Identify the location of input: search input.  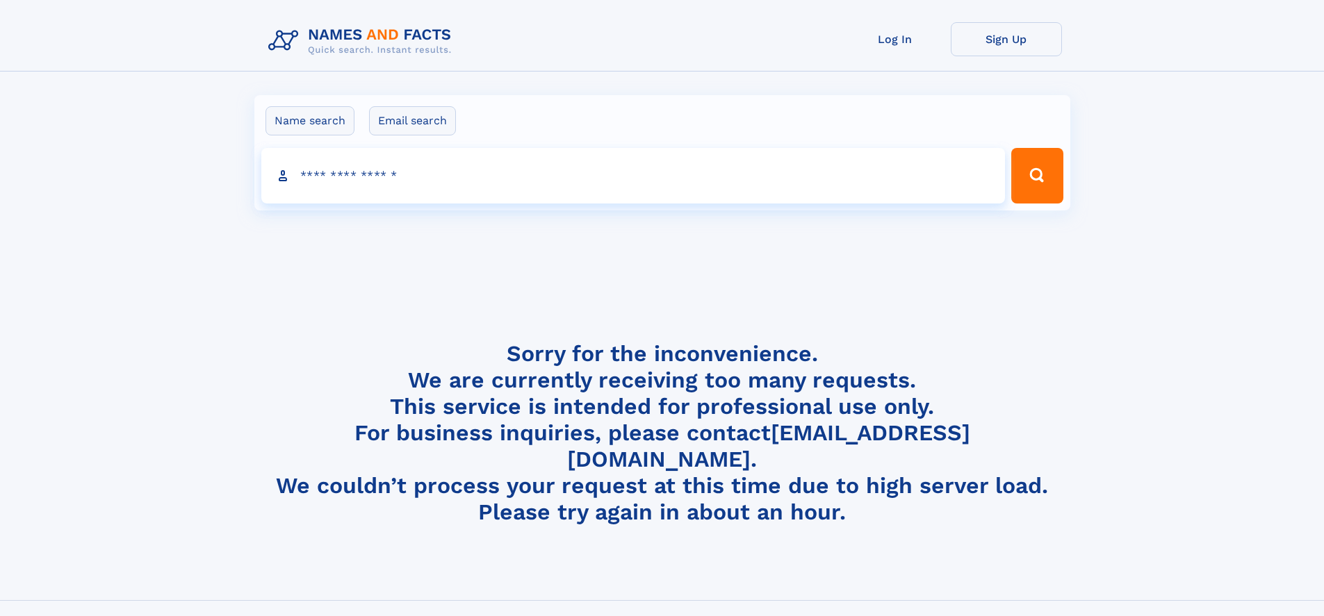
(633, 176).